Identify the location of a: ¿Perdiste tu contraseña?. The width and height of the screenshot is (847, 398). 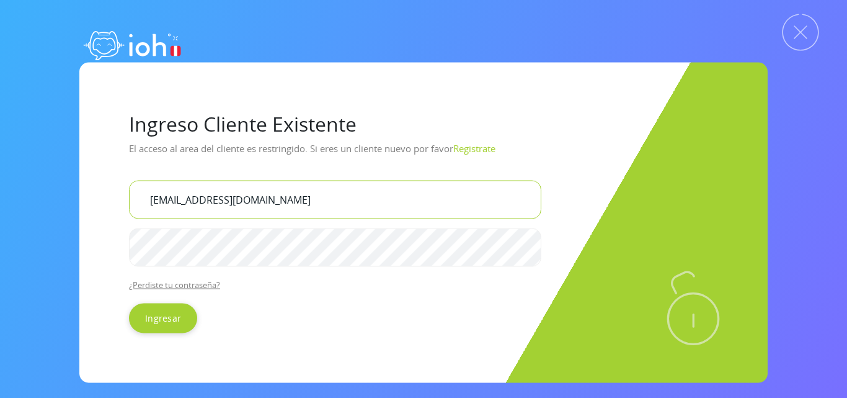
(174, 284).